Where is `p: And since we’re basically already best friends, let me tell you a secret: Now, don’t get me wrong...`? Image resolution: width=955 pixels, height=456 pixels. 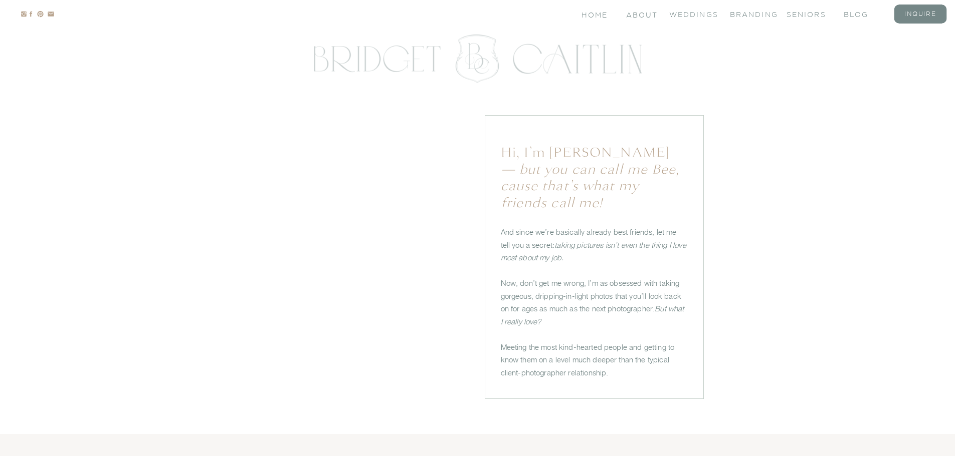 p: And since we’re basically already best friends, let me tell you a secret: Now, don’t get me wrong... is located at coordinates (594, 300).